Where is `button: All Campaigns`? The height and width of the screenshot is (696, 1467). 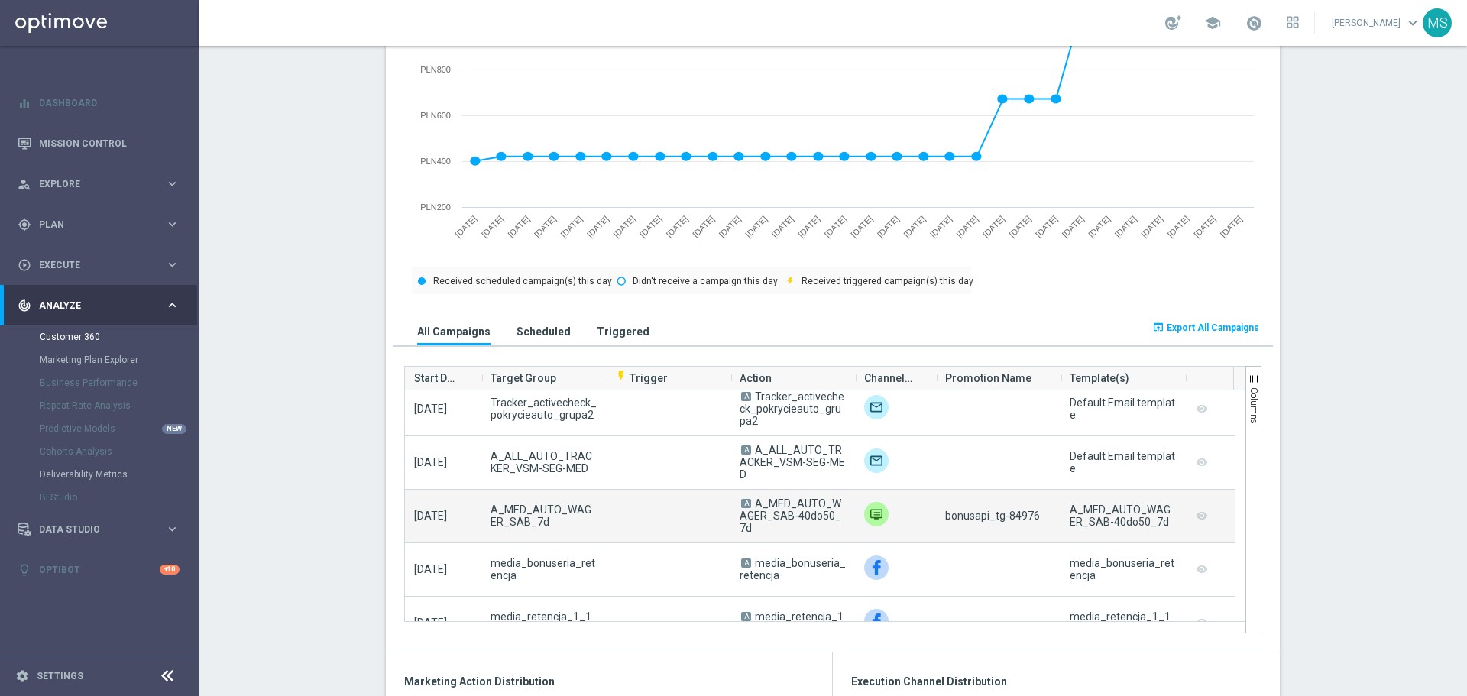 button: All Campaigns is located at coordinates (454, 331).